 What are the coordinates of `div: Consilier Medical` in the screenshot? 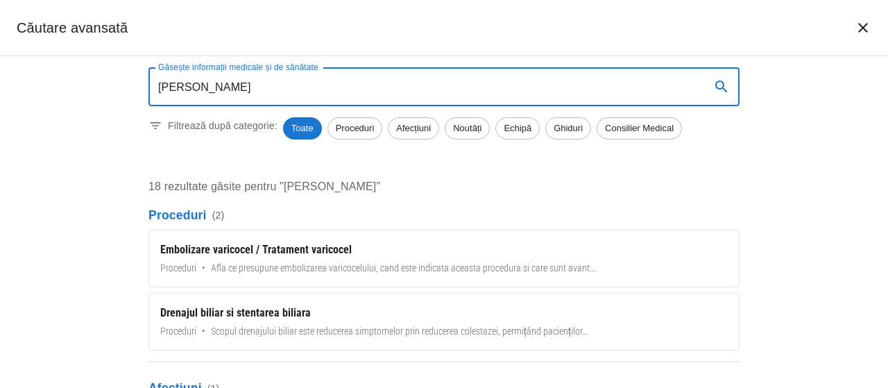 It's located at (639, 128).